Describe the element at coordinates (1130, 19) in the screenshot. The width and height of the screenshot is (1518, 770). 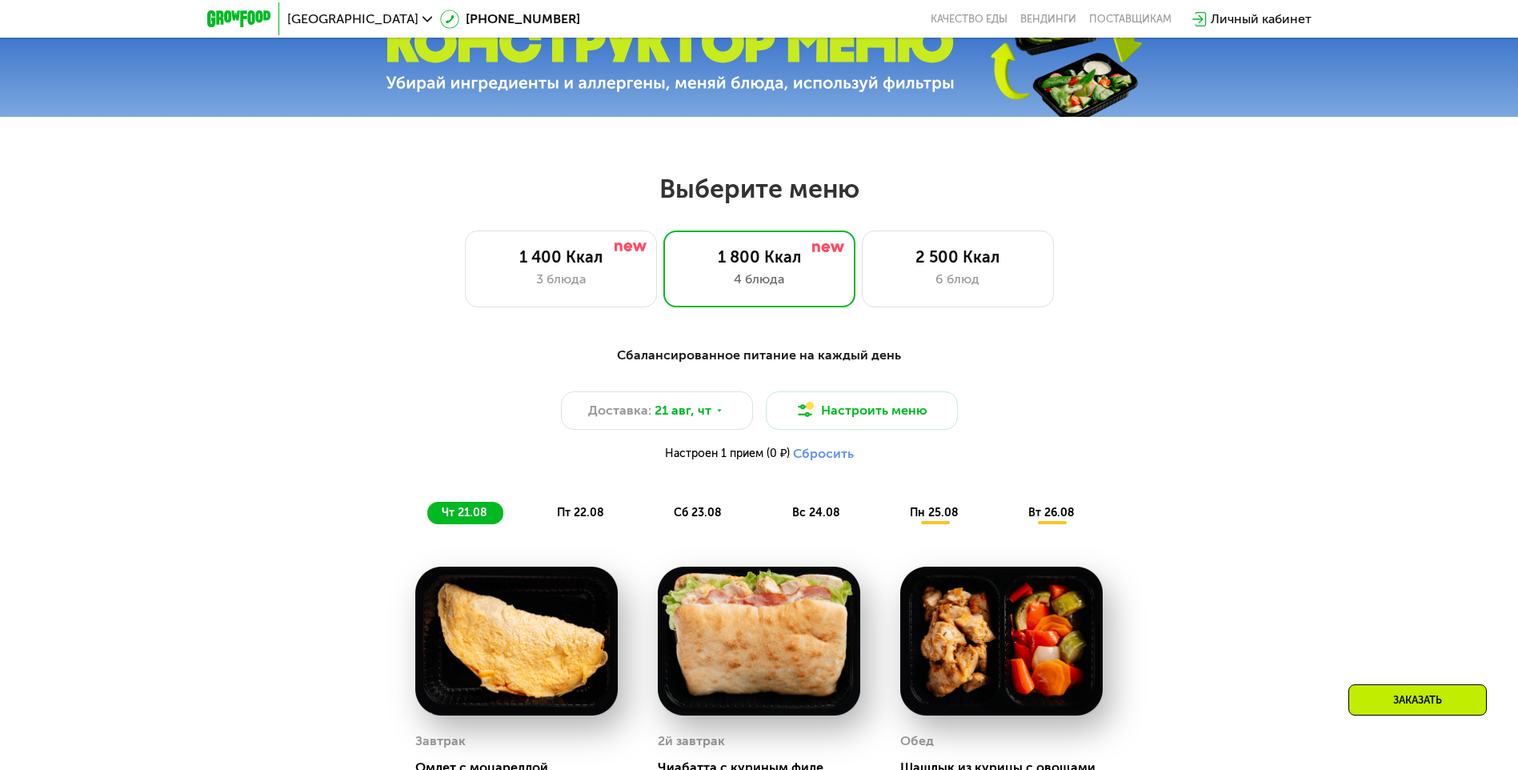
I see `div: поставщикам` at that location.